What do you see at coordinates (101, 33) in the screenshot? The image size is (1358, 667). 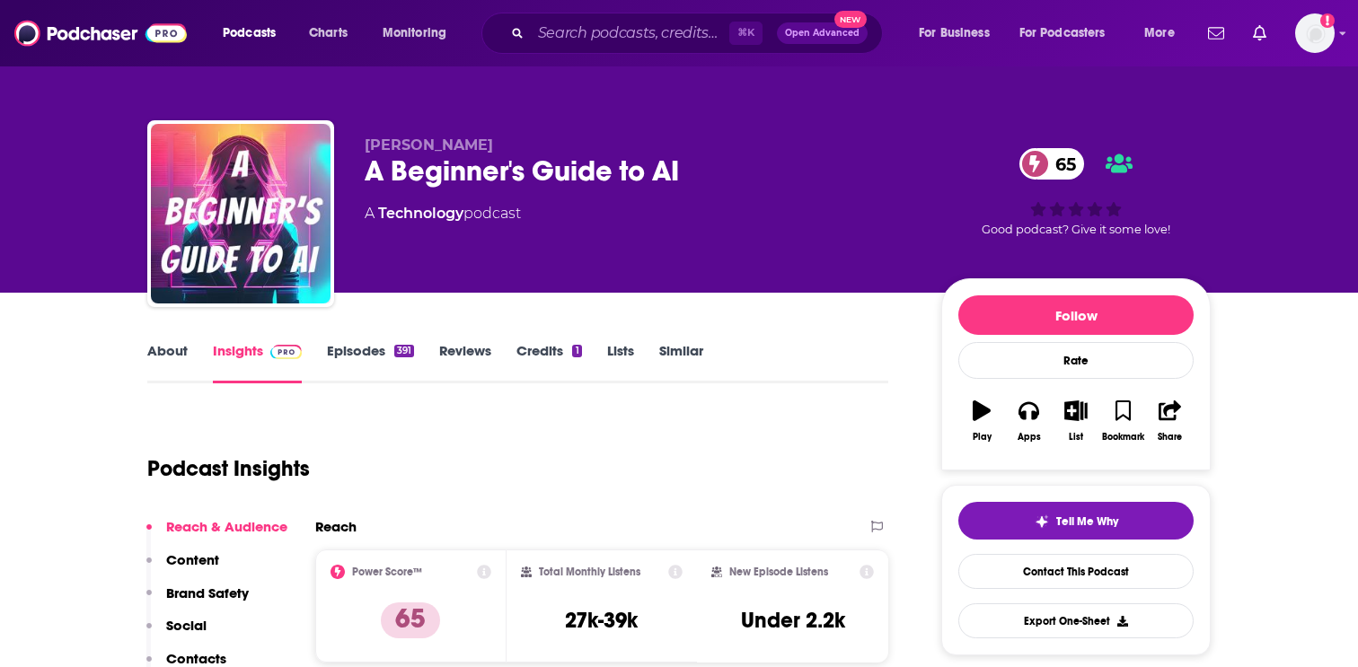 I see `img: Podchaser - Follow, Share and Rate Podcasts` at bounding box center [101, 33].